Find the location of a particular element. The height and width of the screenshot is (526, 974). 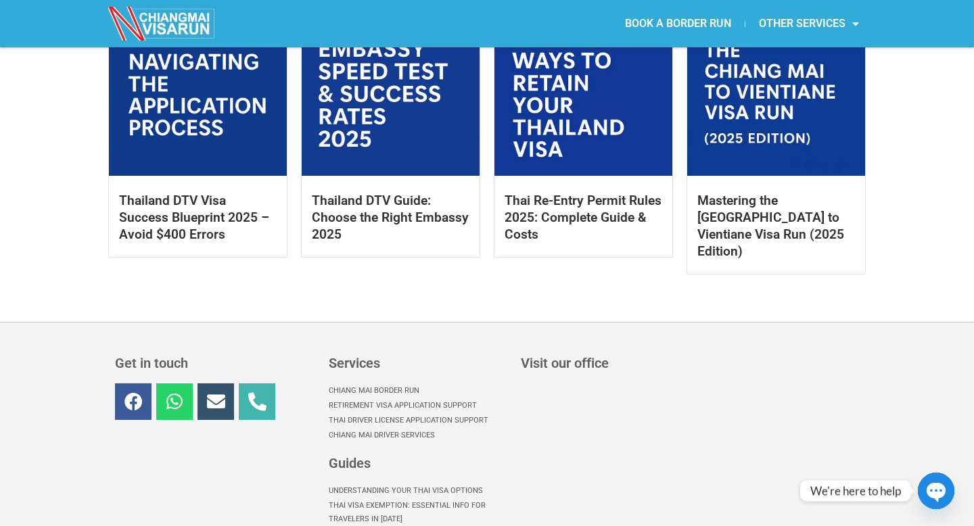

a: Thai Driver License Application Support is located at coordinates (417, 421).